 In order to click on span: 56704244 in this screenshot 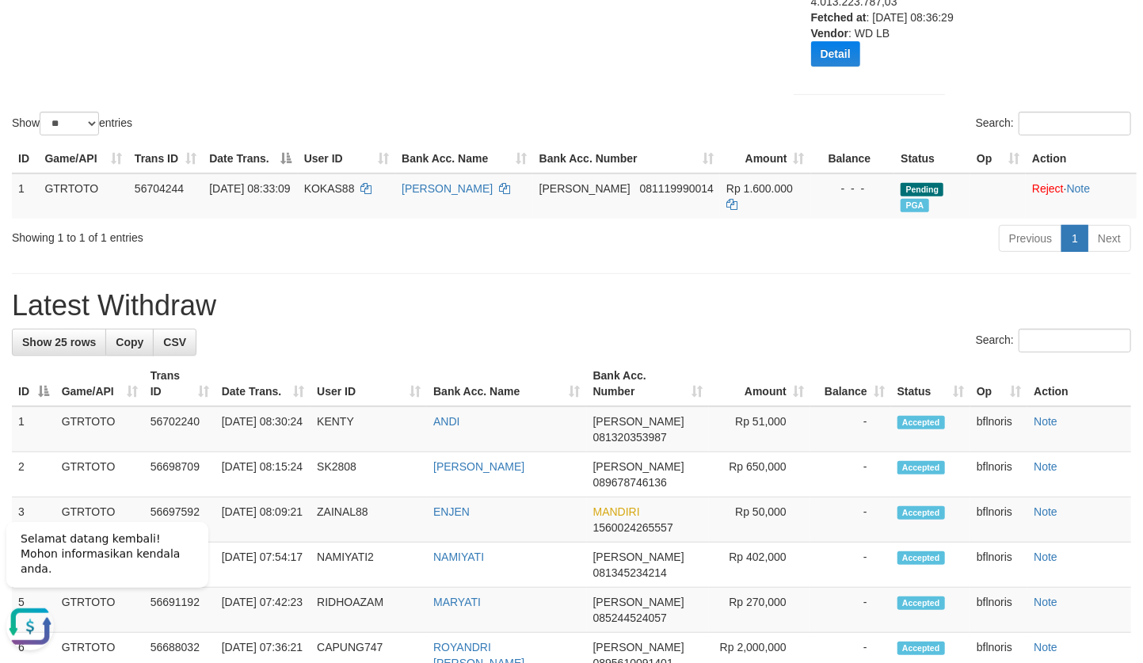, I will do `click(159, 188)`.